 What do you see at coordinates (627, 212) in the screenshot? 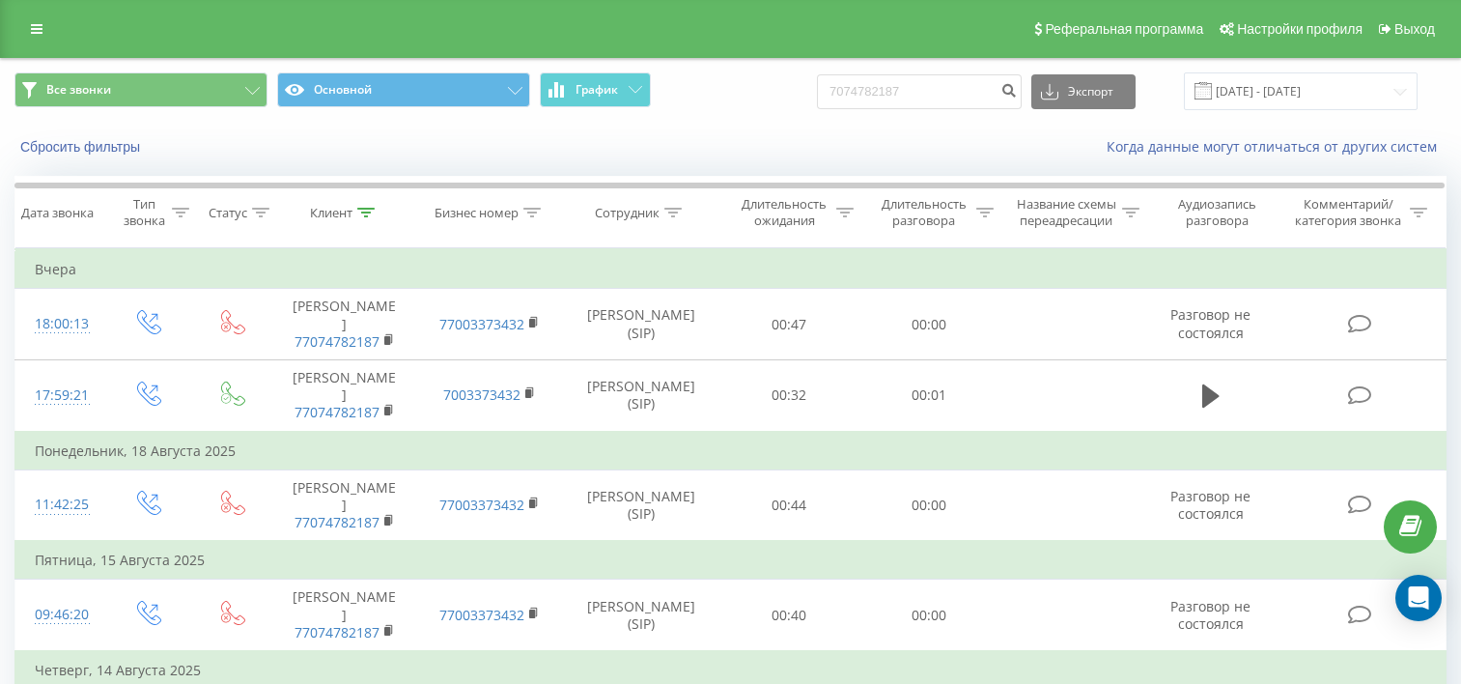
I see `div: Сотрудник` at bounding box center [627, 212].